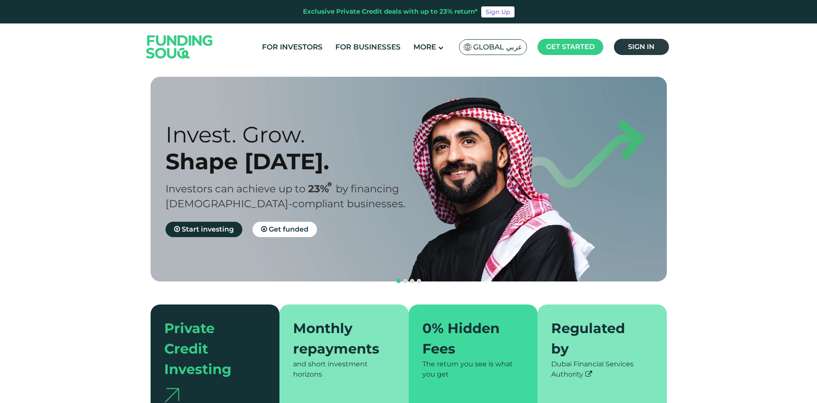 This screenshot has width=817, height=403. What do you see at coordinates (329, 184) in the screenshot?
I see `i: 23% IRR (expected) ~ 15% Net yield (expected)` at bounding box center [329, 184].